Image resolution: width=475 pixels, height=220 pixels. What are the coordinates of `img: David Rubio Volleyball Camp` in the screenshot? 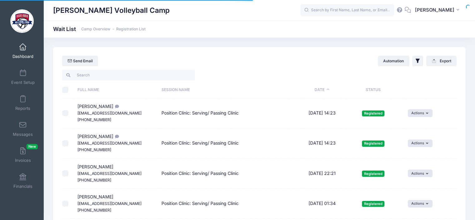 It's located at (22, 21).